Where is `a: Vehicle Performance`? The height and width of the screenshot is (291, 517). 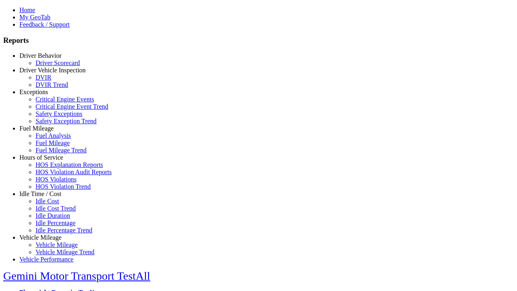 a: Vehicle Performance is located at coordinates (46, 259).